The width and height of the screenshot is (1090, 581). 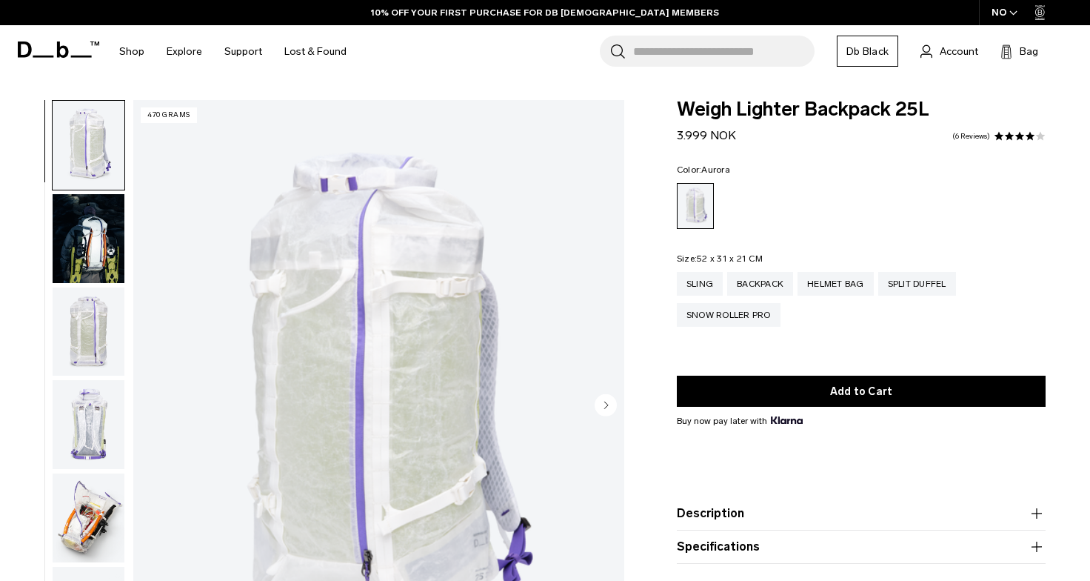 I want to click on button: Specifications, so click(x=861, y=547).